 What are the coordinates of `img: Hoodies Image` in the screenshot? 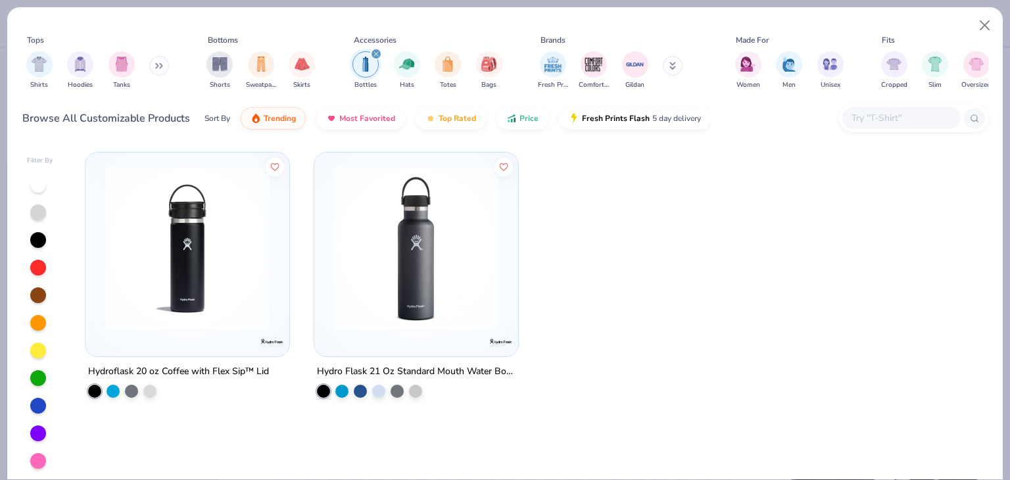 It's located at (80, 64).